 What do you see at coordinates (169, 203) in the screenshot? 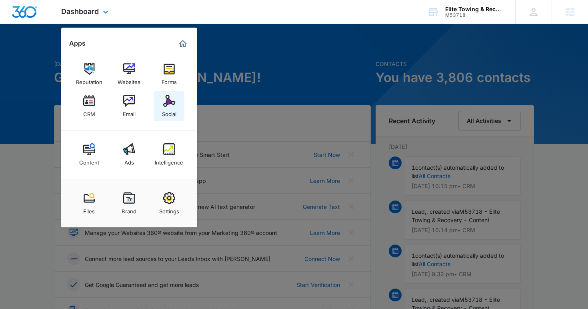
I see `a: Settings` at bounding box center [169, 203].